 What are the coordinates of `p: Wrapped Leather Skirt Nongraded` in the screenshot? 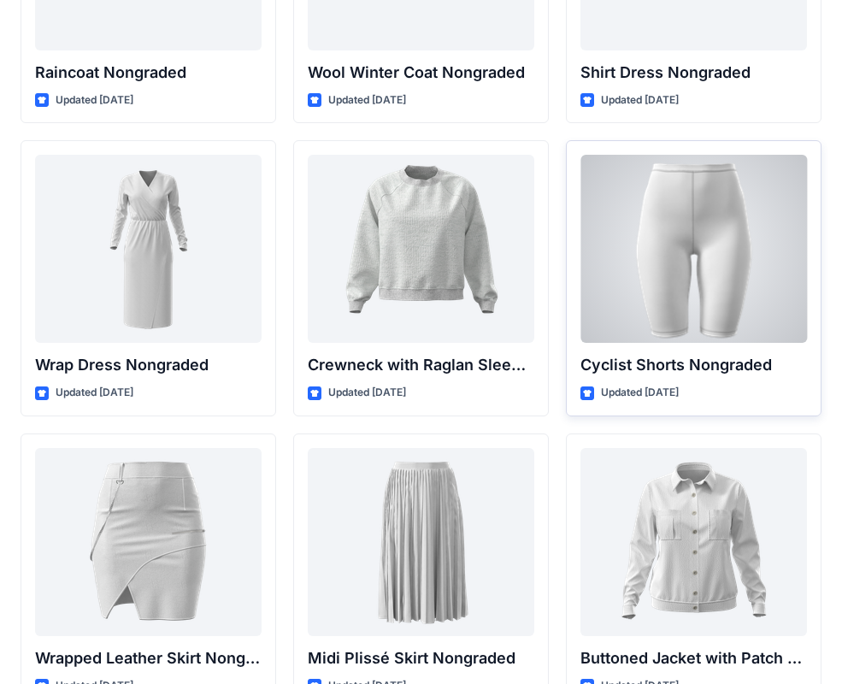 It's located at (148, 659).